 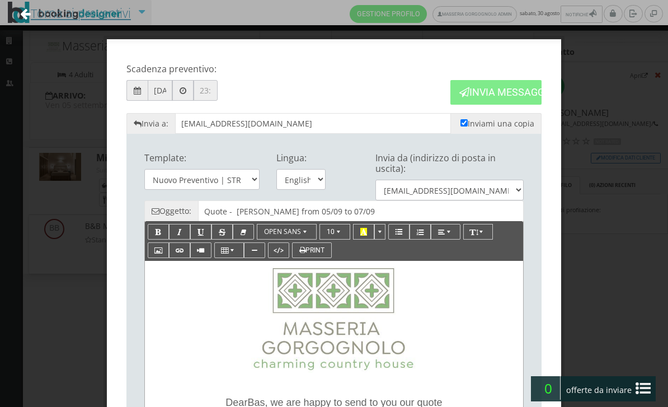 What do you see at coordinates (172, 69) in the screenshot?
I see `h4: Scadenza preventivo:` at bounding box center [172, 69].